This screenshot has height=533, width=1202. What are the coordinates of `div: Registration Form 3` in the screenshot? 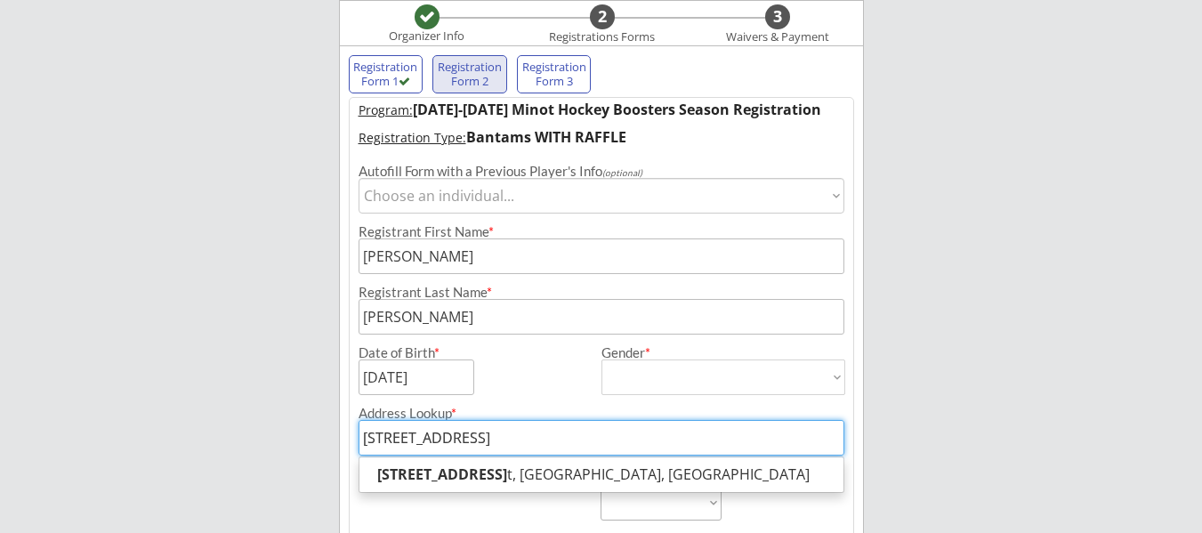 It's located at (554, 74).